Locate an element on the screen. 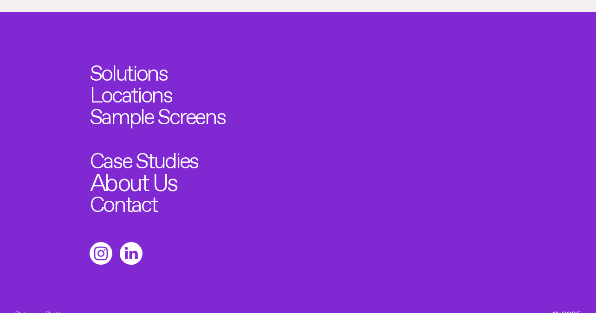 Image resolution: width=596 pixels, height=313 pixels. a: Case Studies is located at coordinates (144, 157).